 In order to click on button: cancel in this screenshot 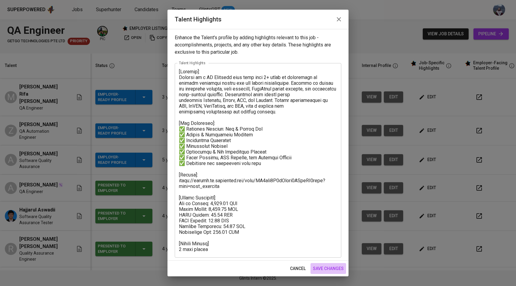, I will do `click(298, 269)`.